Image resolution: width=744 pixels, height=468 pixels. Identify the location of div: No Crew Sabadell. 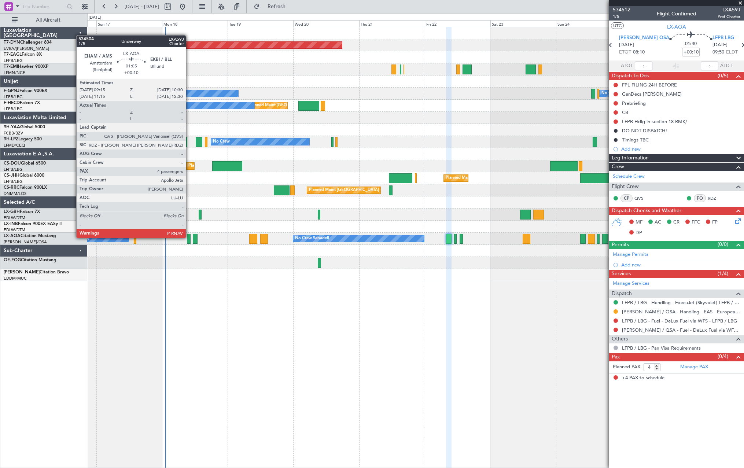
(312, 239).